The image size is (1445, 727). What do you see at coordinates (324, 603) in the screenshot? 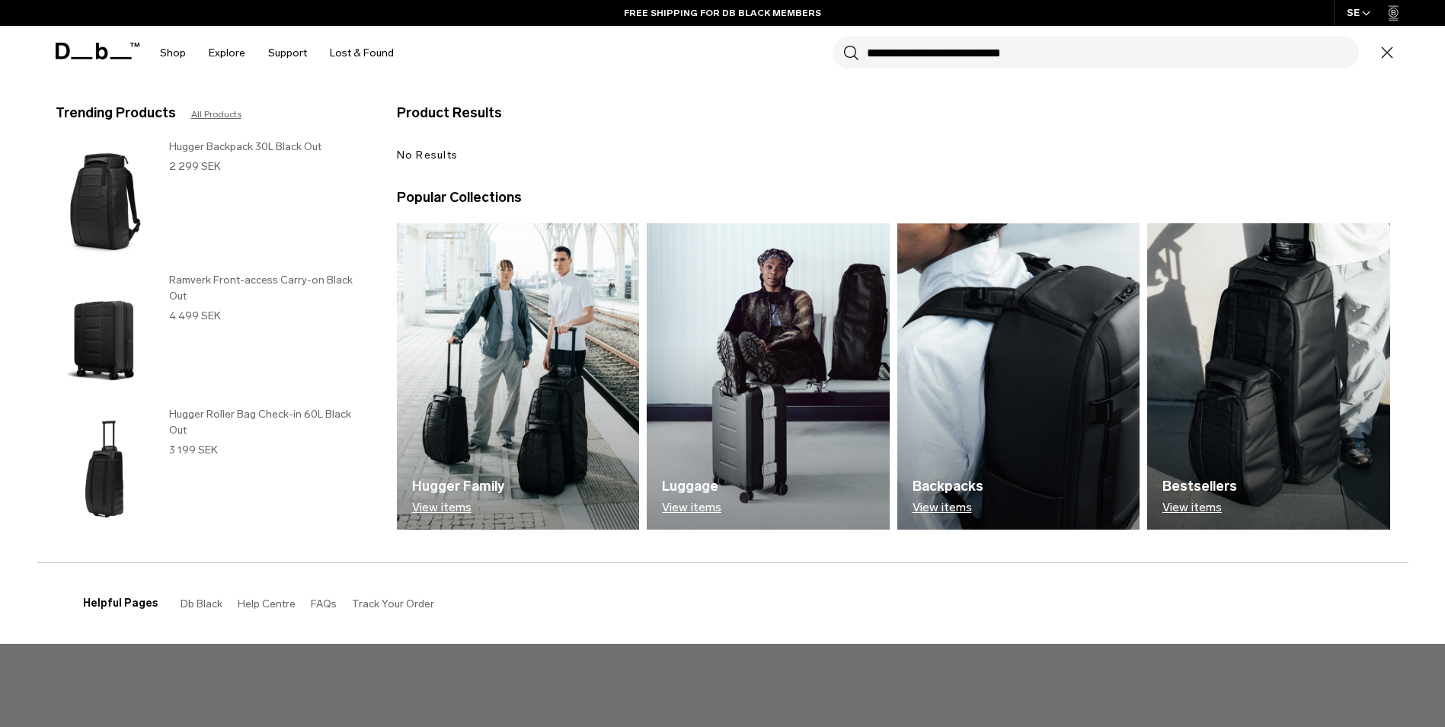
I see `a: FAQs` at bounding box center [324, 603].